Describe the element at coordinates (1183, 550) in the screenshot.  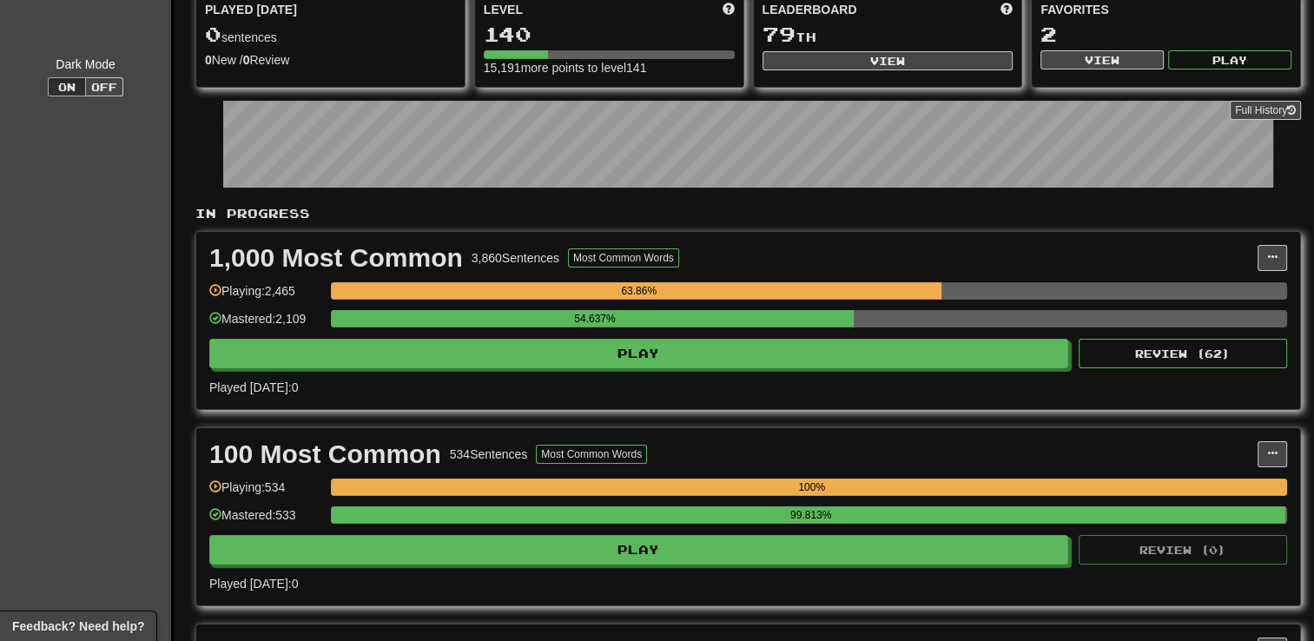
I see `button: Review (0)` at that location.